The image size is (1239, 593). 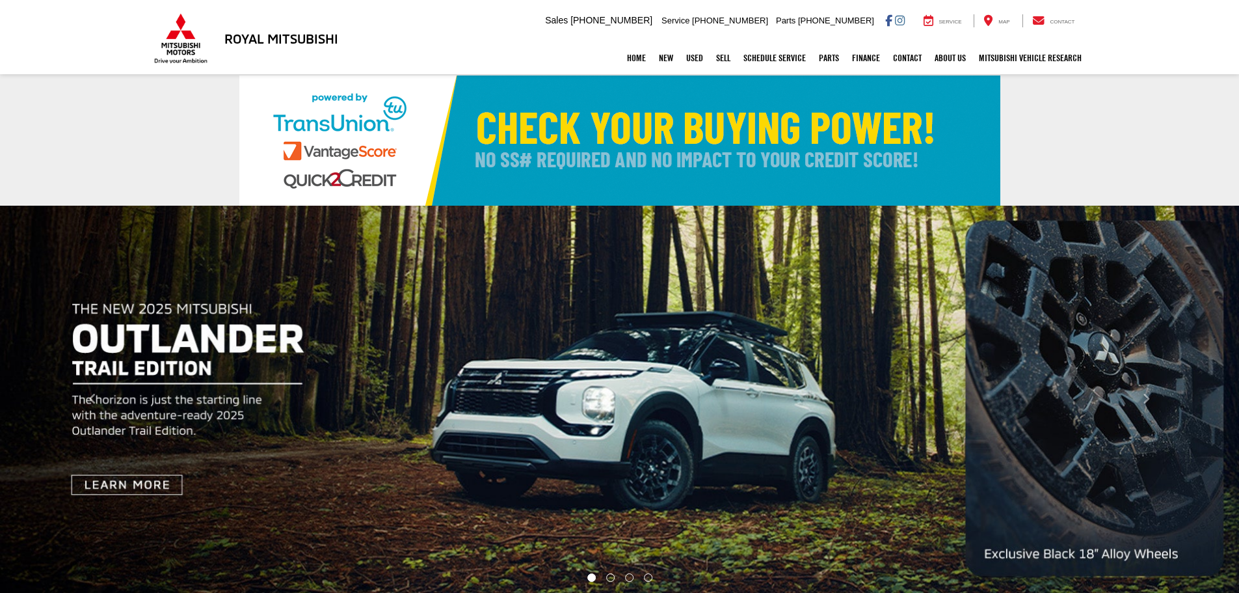 What do you see at coordinates (889, 20) in the screenshot?
I see `a: Facebook: Click to visit our Facebook page` at bounding box center [889, 20].